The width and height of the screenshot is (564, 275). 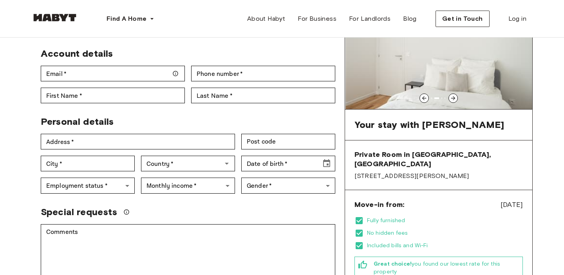 I want to click on a: About Habyt, so click(x=266, y=19).